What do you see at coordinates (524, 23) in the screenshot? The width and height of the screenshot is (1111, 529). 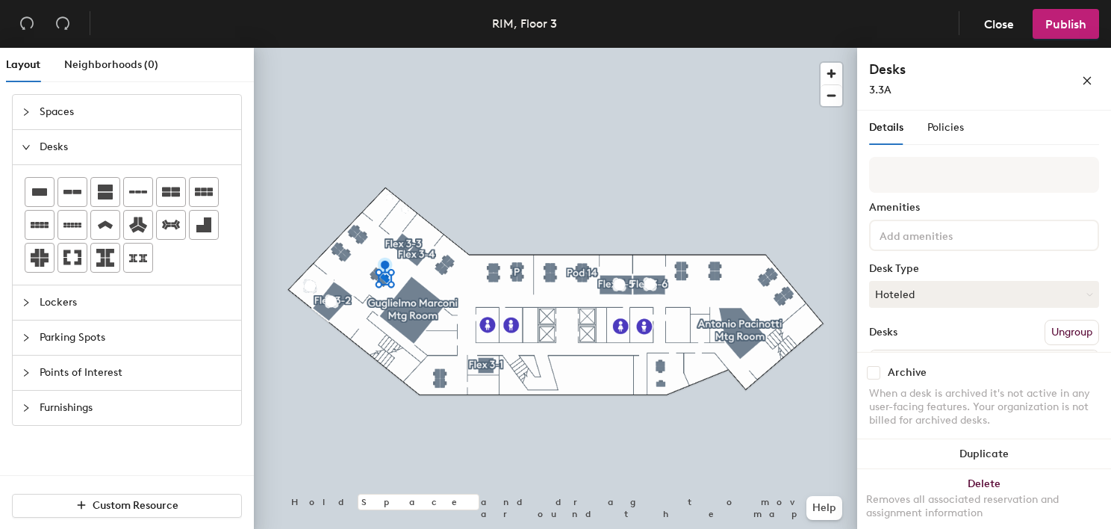 I see `div: RIM, Floor 3` at bounding box center [524, 23].